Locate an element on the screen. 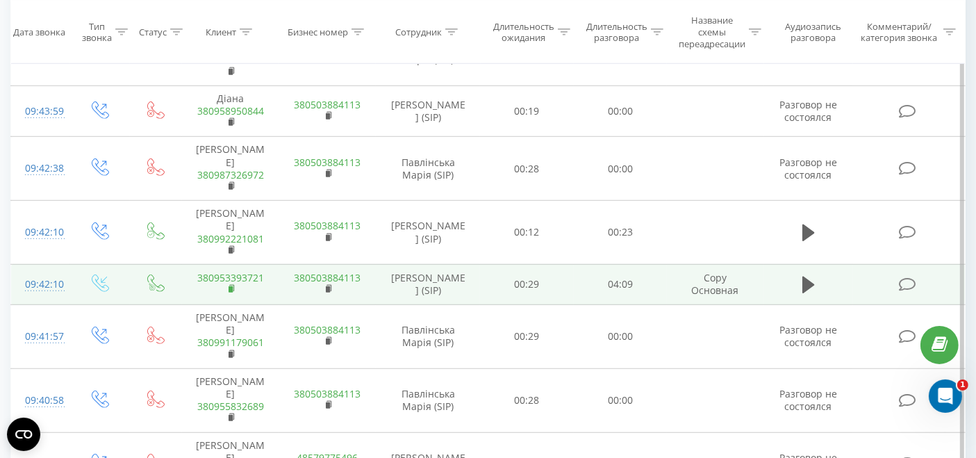 The image size is (976, 458). a: 380955832689 is located at coordinates (231, 406).